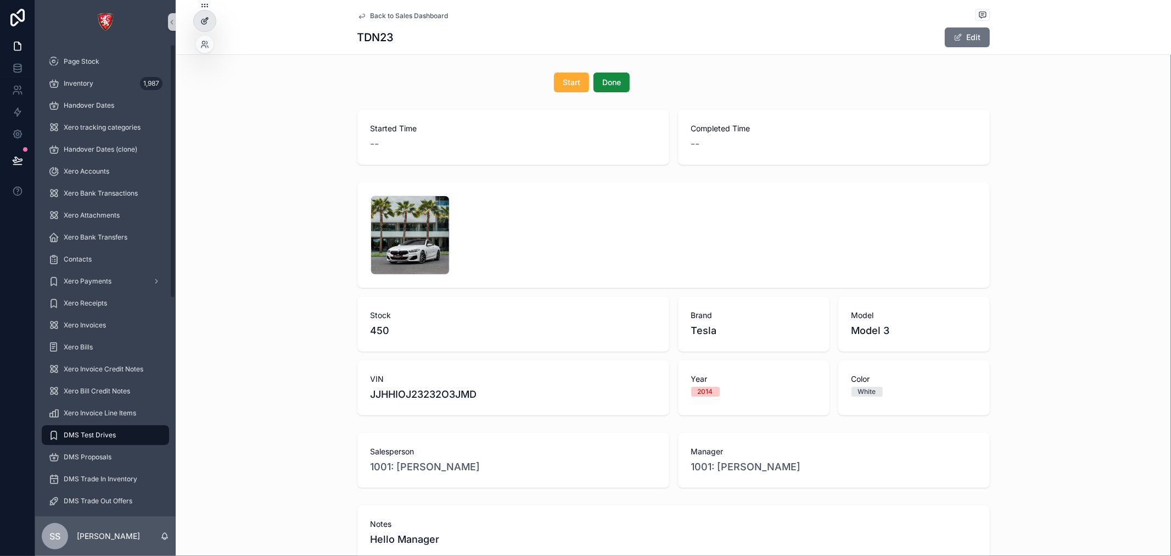  I want to click on a: Xero tracking categories, so click(105, 127).